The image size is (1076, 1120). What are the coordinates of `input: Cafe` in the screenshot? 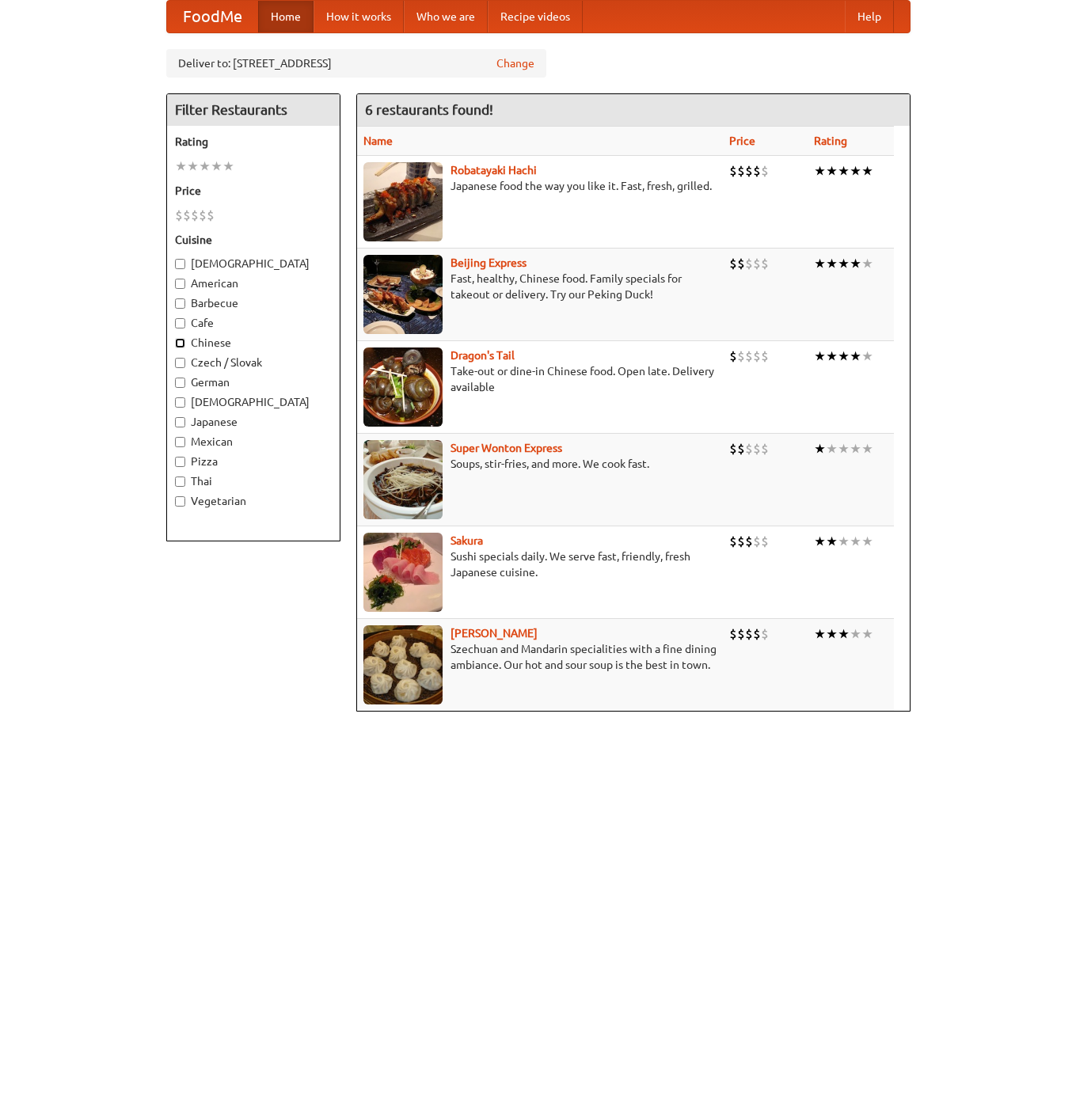 It's located at (179, 323).